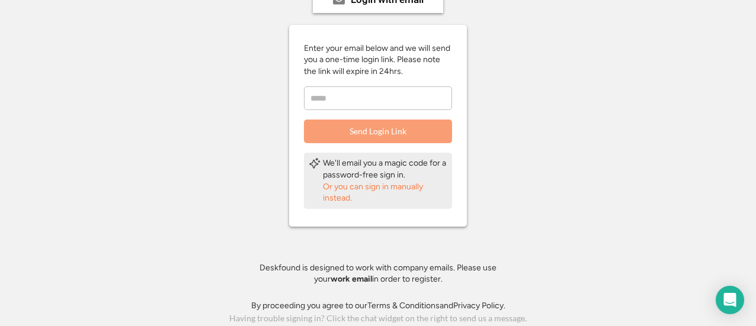 This screenshot has width=756, height=326. Describe the element at coordinates (378, 306) in the screenshot. I see `div: By proceeding you agree to our and` at that location.